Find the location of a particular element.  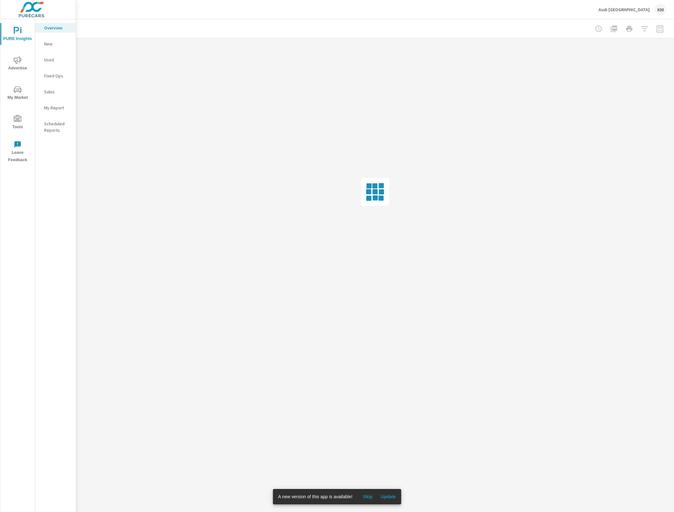

p: Fixed Ops is located at coordinates (57, 76).